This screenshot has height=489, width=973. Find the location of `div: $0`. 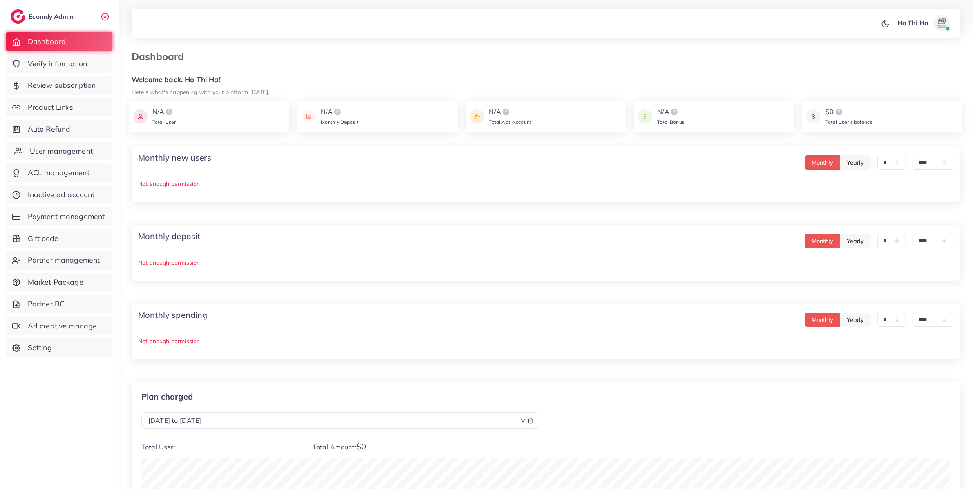

div: $0 is located at coordinates (849, 112).